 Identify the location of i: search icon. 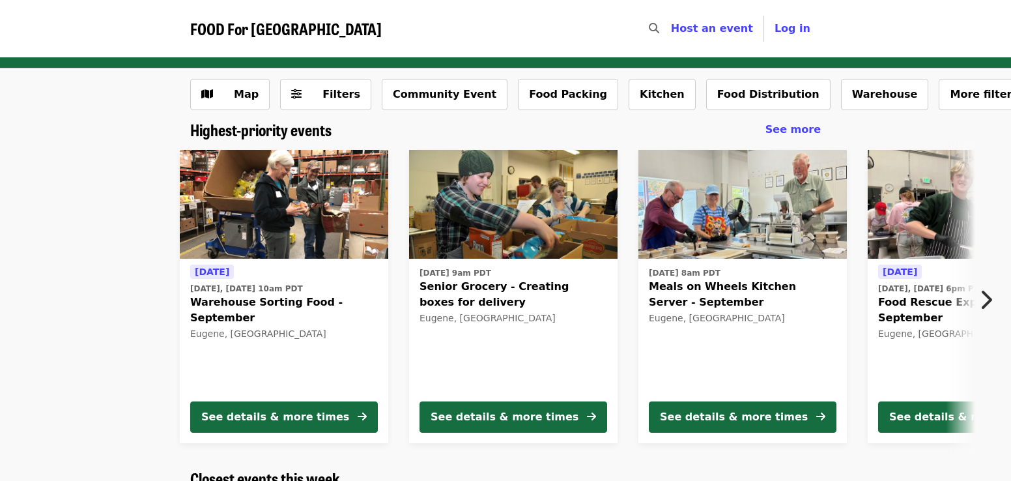
(654, 28).